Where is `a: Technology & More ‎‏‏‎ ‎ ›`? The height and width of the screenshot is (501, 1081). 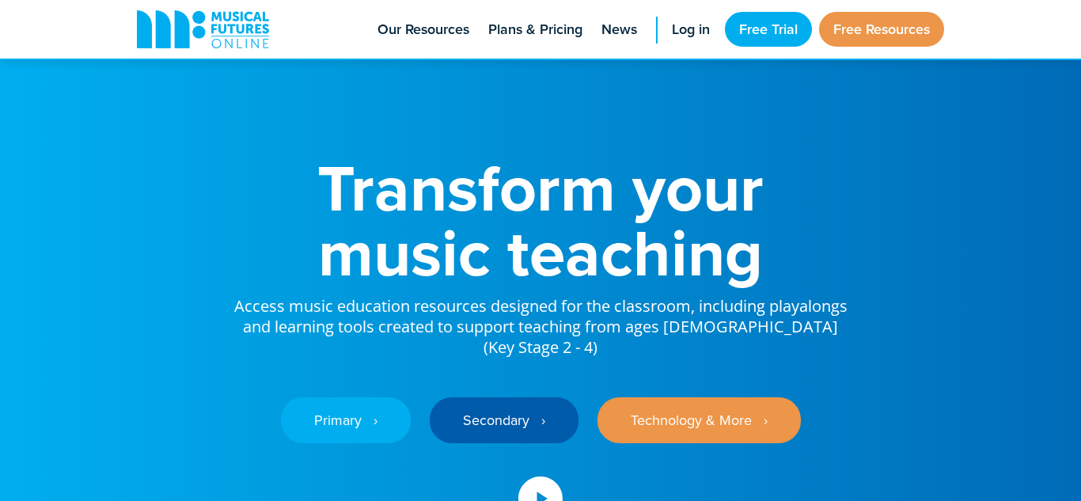 a: Technology & More ‎‏‏‎ ‎ › is located at coordinates (699, 420).